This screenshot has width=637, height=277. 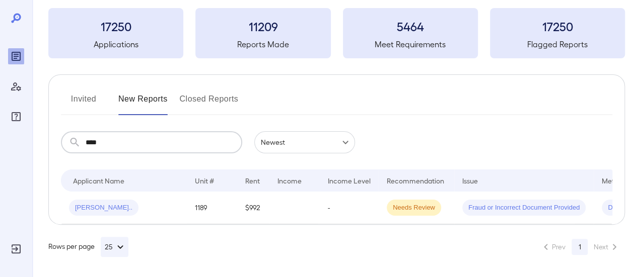 I want to click on div: Rows per page, so click(x=88, y=247).